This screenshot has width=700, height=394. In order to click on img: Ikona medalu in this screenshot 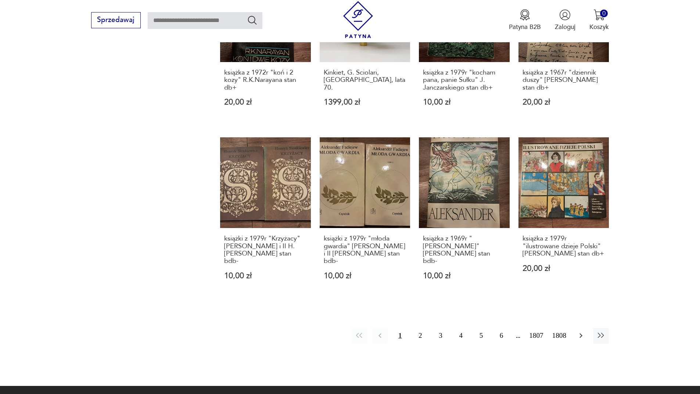, I will do `click(524, 15)`.